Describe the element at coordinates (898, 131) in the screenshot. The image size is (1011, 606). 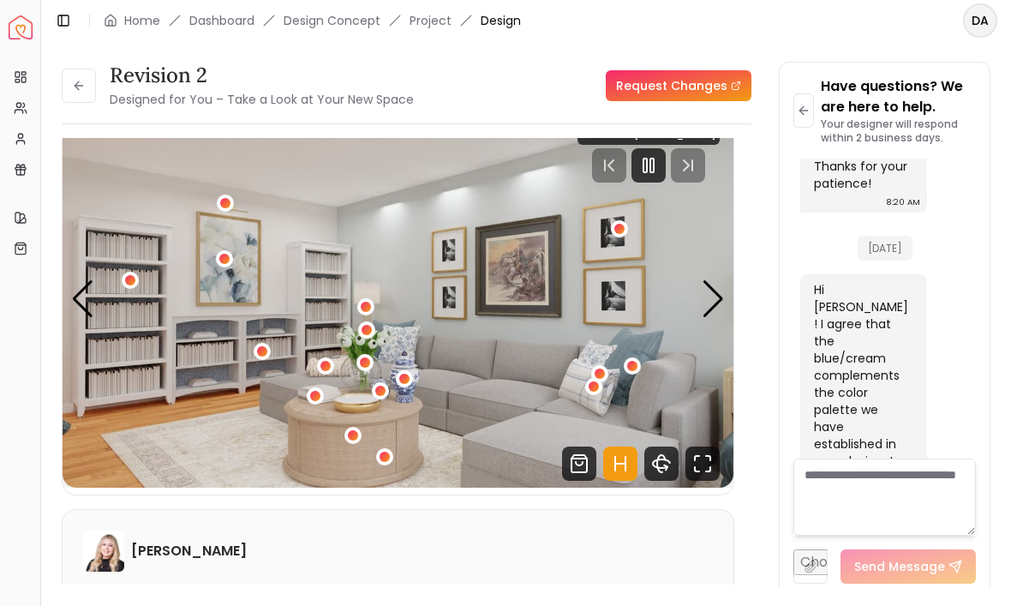
I see `p: Your designer will respond within 2 business days.` at that location.